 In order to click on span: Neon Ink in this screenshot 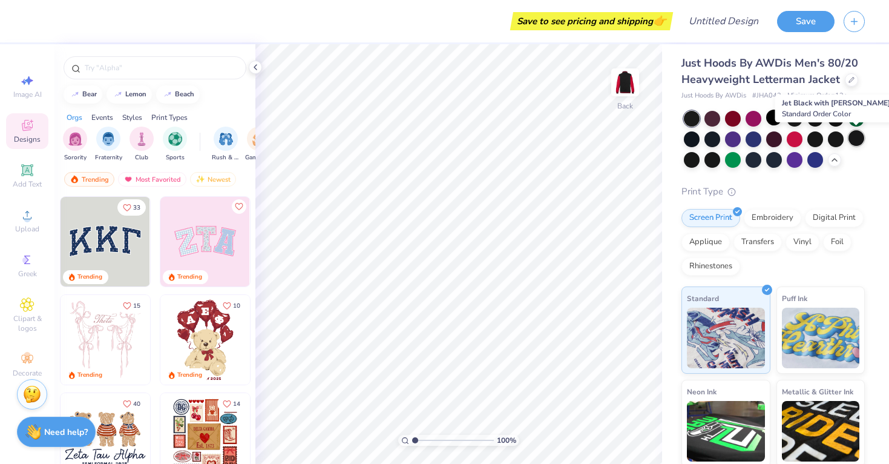, I will do `click(702, 391)`.